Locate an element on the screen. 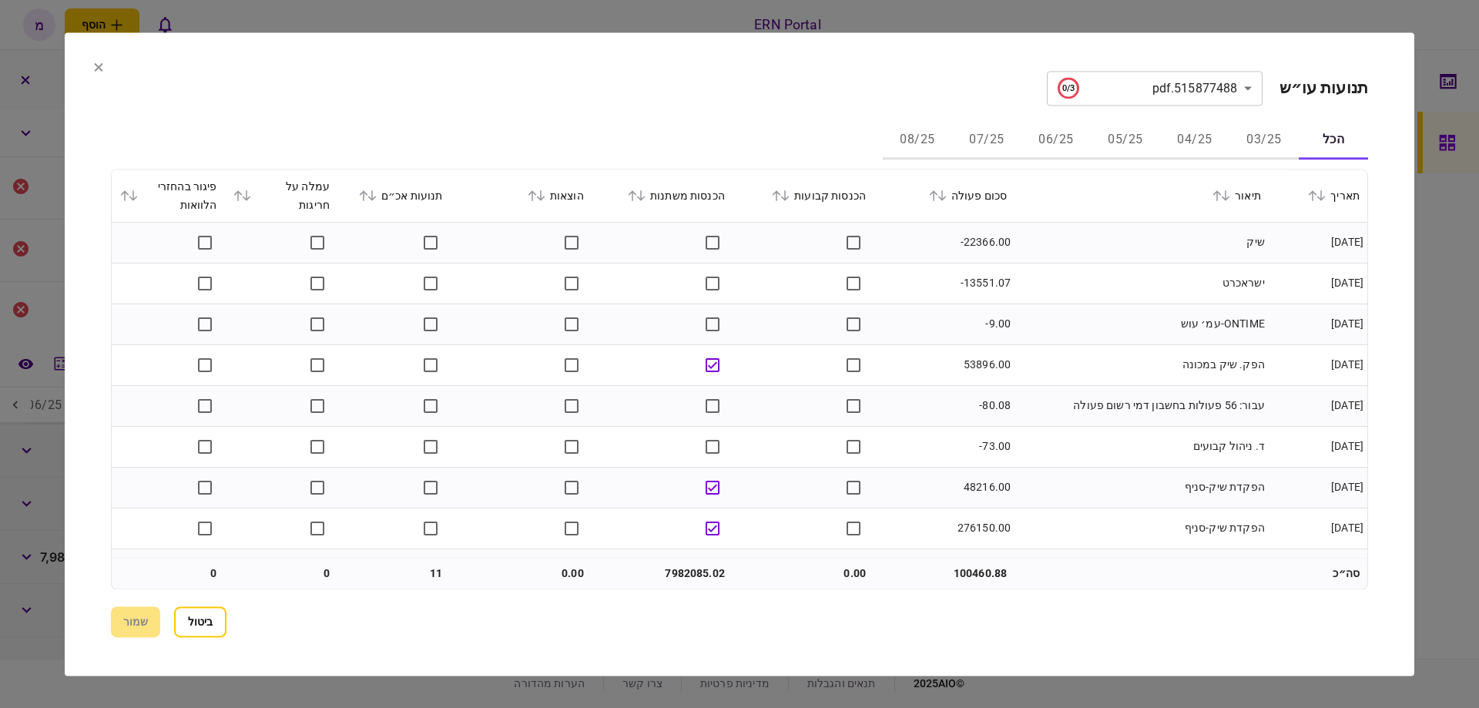  div: עמלה על חריגות is located at coordinates (281, 196).